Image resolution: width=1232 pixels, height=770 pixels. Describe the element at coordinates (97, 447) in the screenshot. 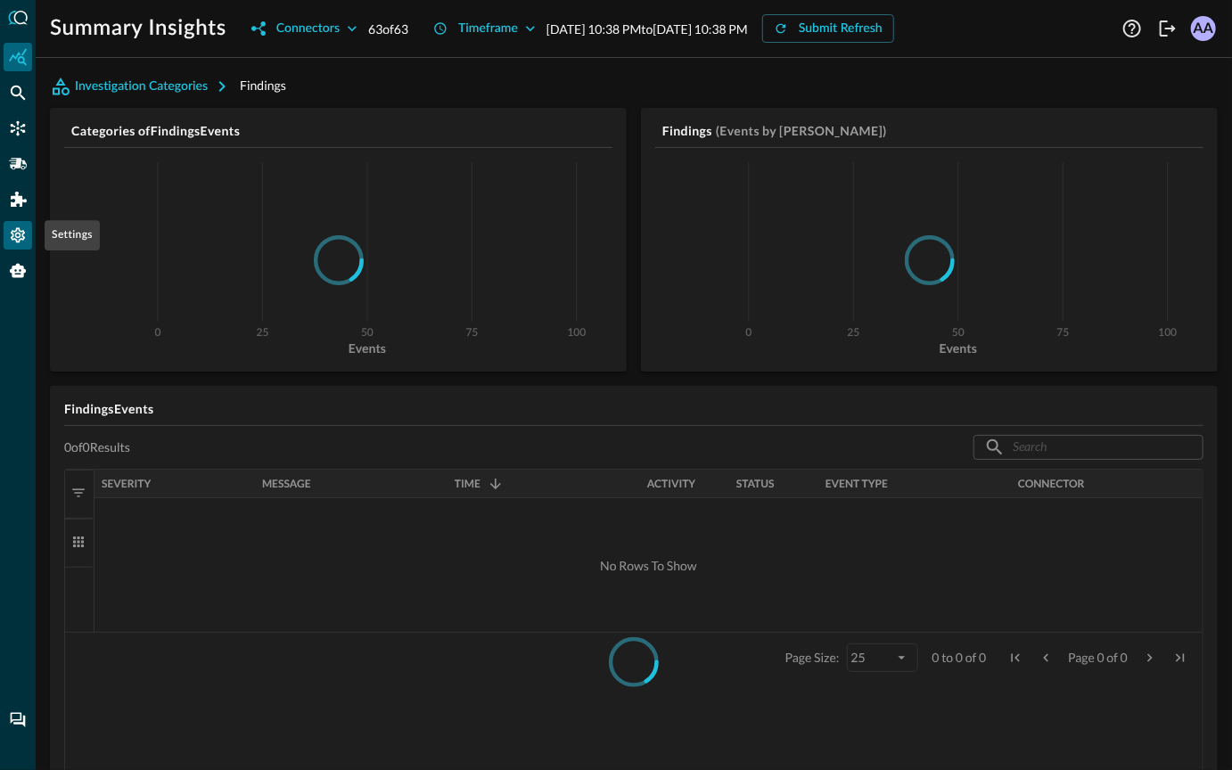

I see `p: 0 of 0 Results` at that location.